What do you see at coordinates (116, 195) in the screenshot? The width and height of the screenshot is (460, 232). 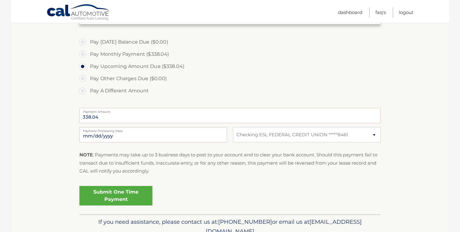 I see `a: Submit One Time Payment` at bounding box center [116, 195].